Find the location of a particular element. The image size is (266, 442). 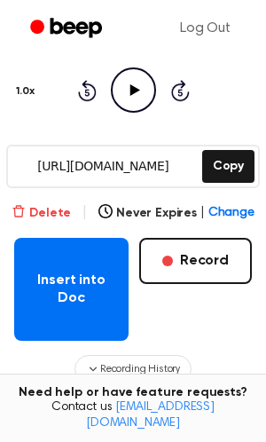

span: Change is located at coordinates (232, 213).